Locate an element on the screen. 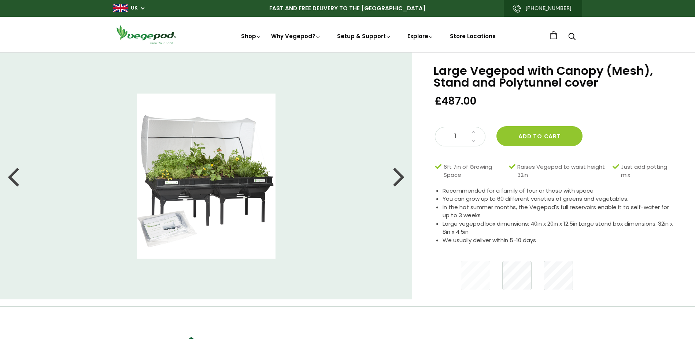 The width and height of the screenshot is (695, 339). li: You can grow up to 60 different varieties of greens and vegetables. is located at coordinates (560, 199).